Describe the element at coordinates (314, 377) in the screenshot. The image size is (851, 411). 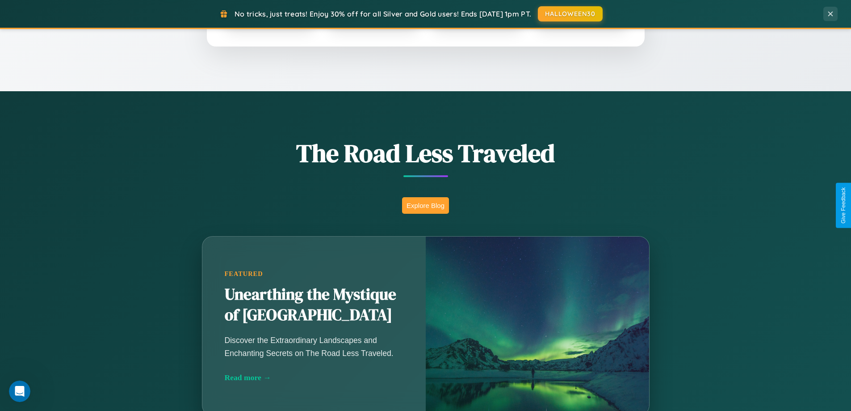
I see `div: Read more →` at that location.